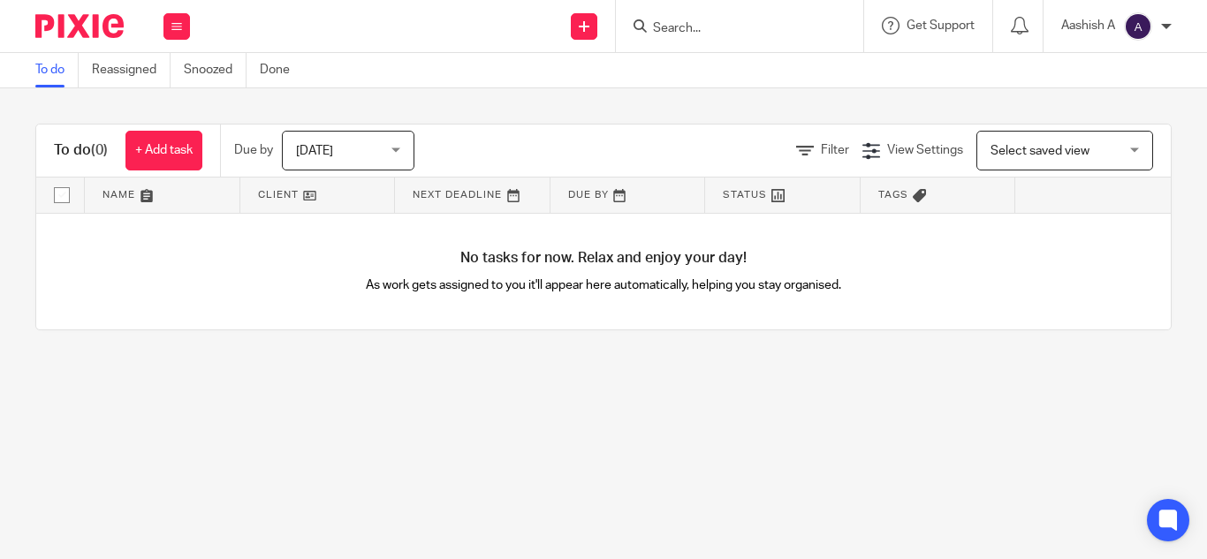  Describe the element at coordinates (80, 150) in the screenshot. I see `h1: To do` at that location.